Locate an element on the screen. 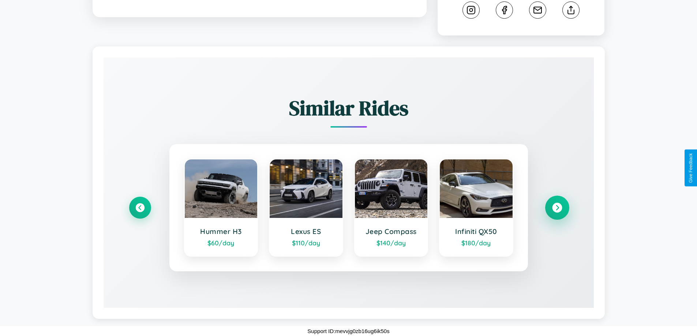 The height and width of the screenshot is (336, 697). a: Infiniti QX50$180/day is located at coordinates (476, 208).